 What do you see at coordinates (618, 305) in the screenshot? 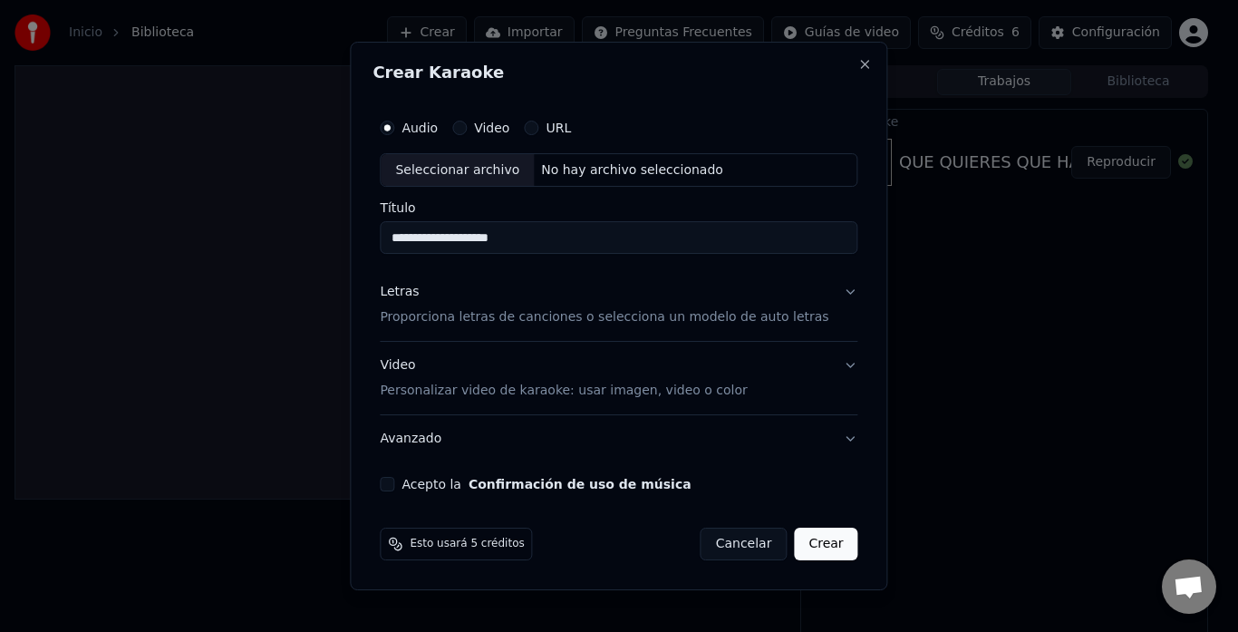
I see `button: LetrasProporciona letras de canciones o selecciona un modelo de auto letras` at bounding box center [618, 305].